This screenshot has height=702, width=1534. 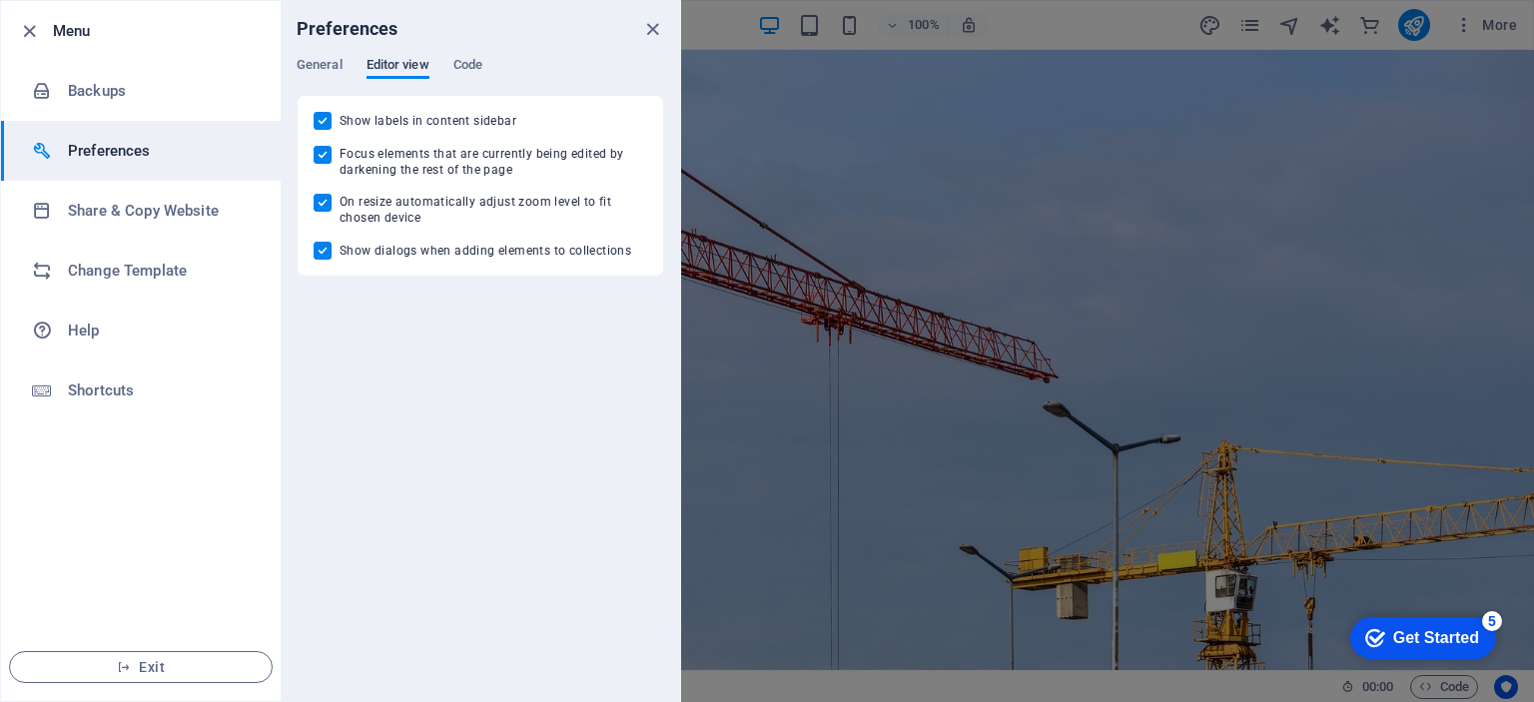 What do you see at coordinates (398, 67) in the screenshot?
I see `span: Editor view` at bounding box center [398, 67].